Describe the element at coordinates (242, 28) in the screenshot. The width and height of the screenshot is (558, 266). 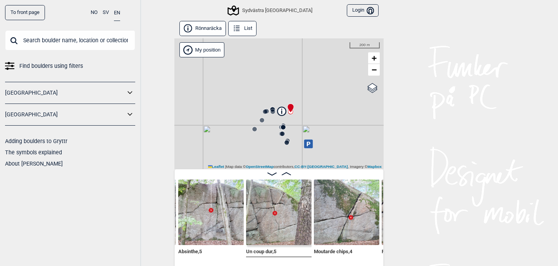
I see `button: List` at that location.